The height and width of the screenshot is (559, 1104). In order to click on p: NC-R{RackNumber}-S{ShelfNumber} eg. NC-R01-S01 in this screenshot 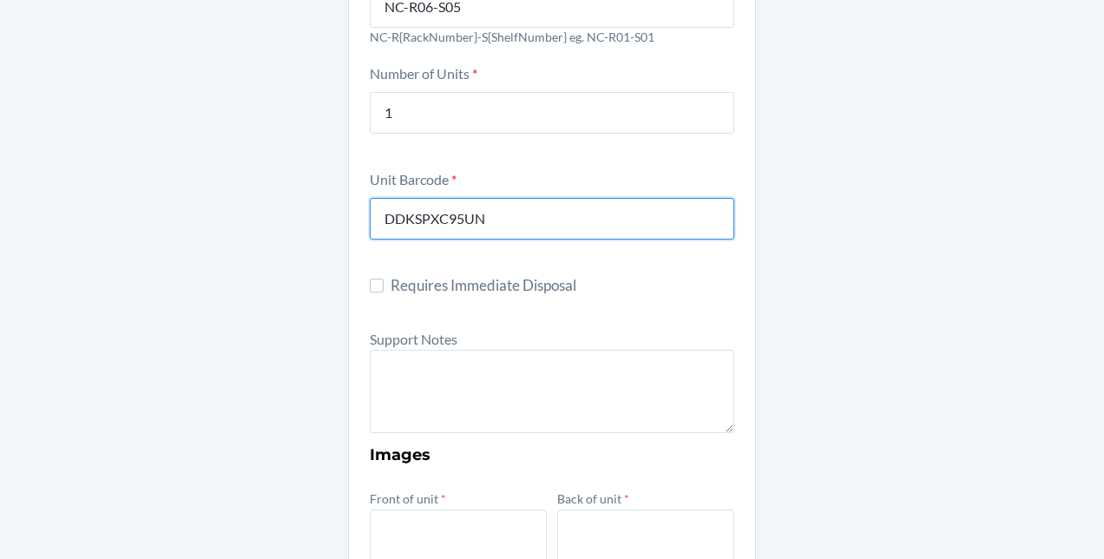, I will do `click(552, 36)`.